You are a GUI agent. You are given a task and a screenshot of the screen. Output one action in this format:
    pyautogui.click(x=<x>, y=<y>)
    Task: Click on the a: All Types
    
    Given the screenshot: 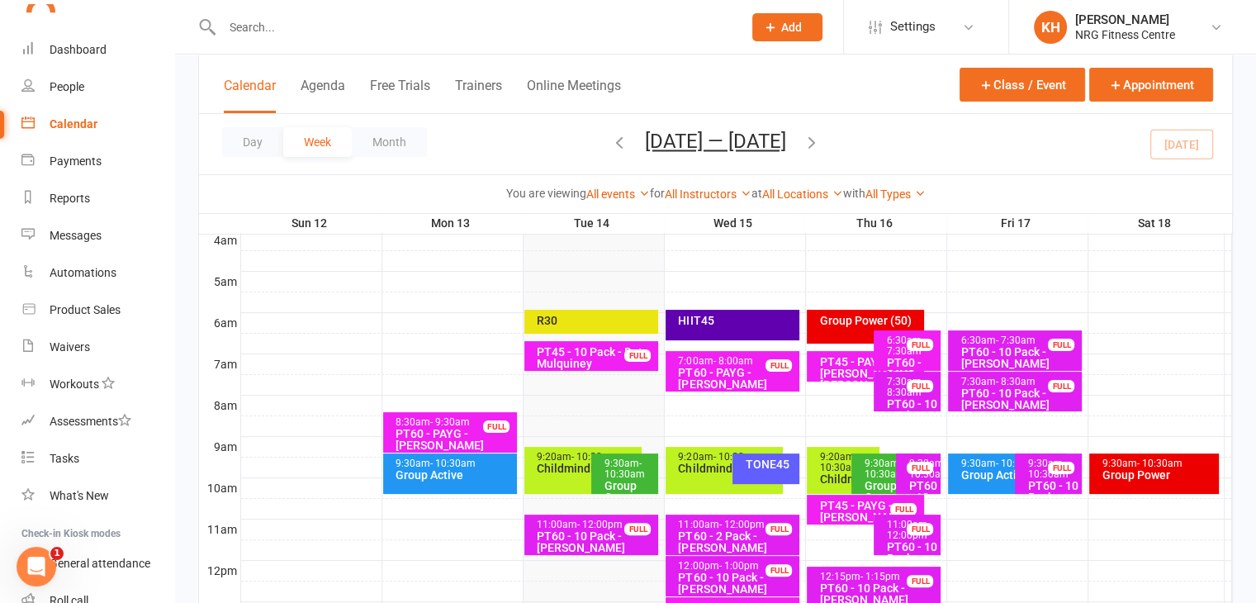 What is the action you would take?
    pyautogui.click(x=895, y=194)
    